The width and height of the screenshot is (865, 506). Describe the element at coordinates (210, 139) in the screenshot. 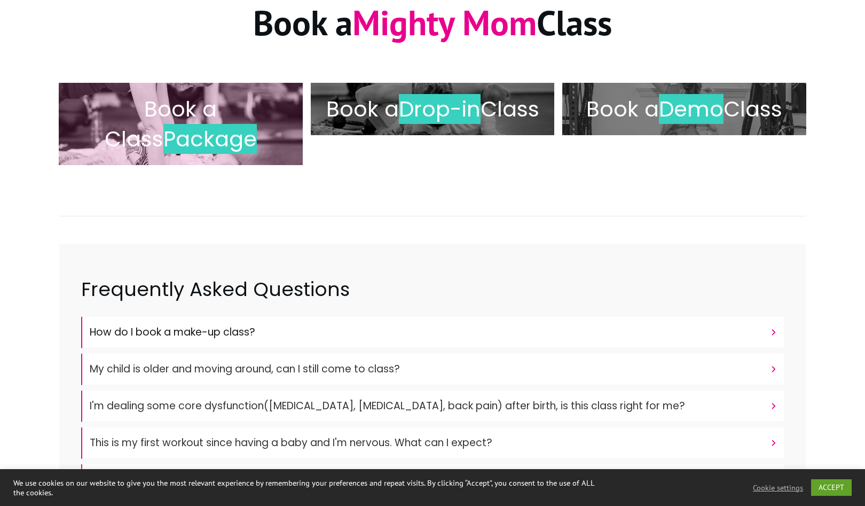

I see `span: Package` at that location.